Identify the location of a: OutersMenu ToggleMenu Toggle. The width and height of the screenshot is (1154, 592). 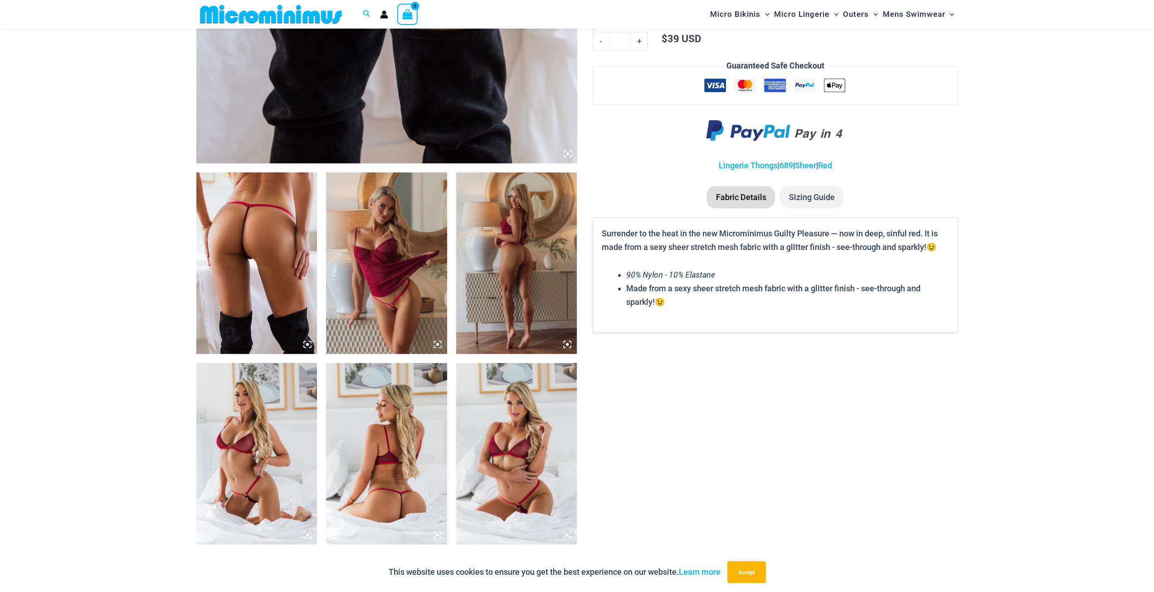
(861, 14).